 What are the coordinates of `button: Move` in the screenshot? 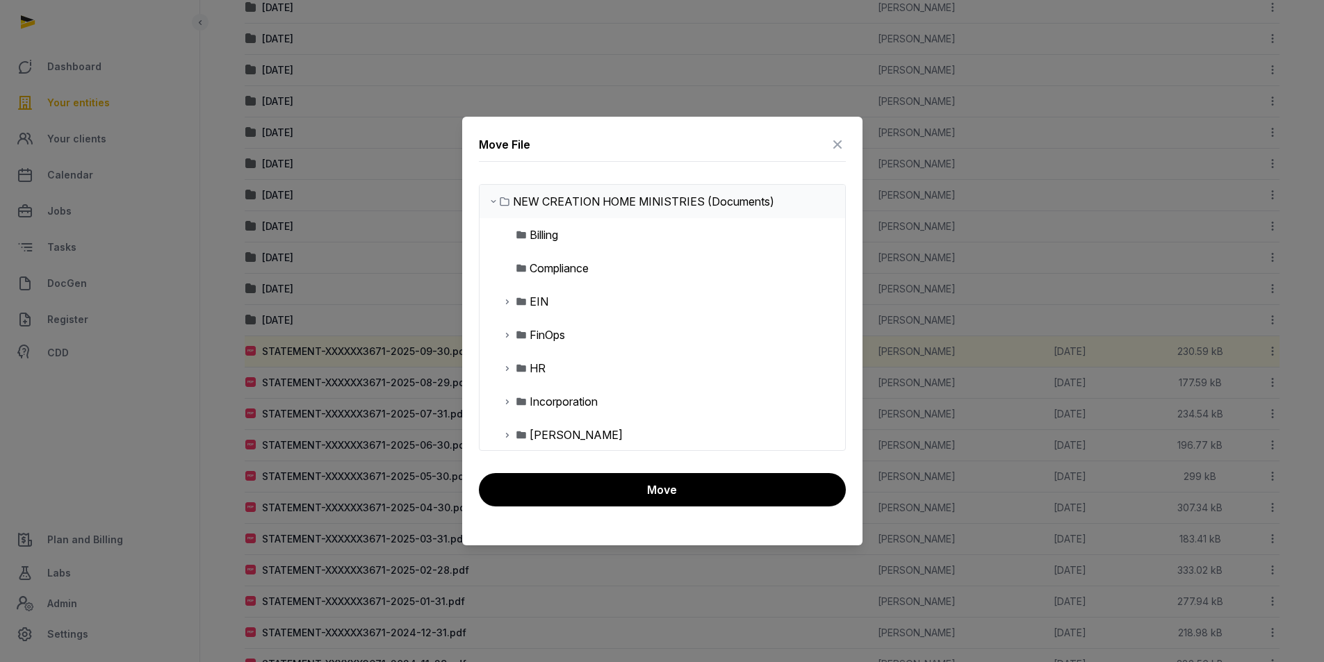 It's located at (662, 490).